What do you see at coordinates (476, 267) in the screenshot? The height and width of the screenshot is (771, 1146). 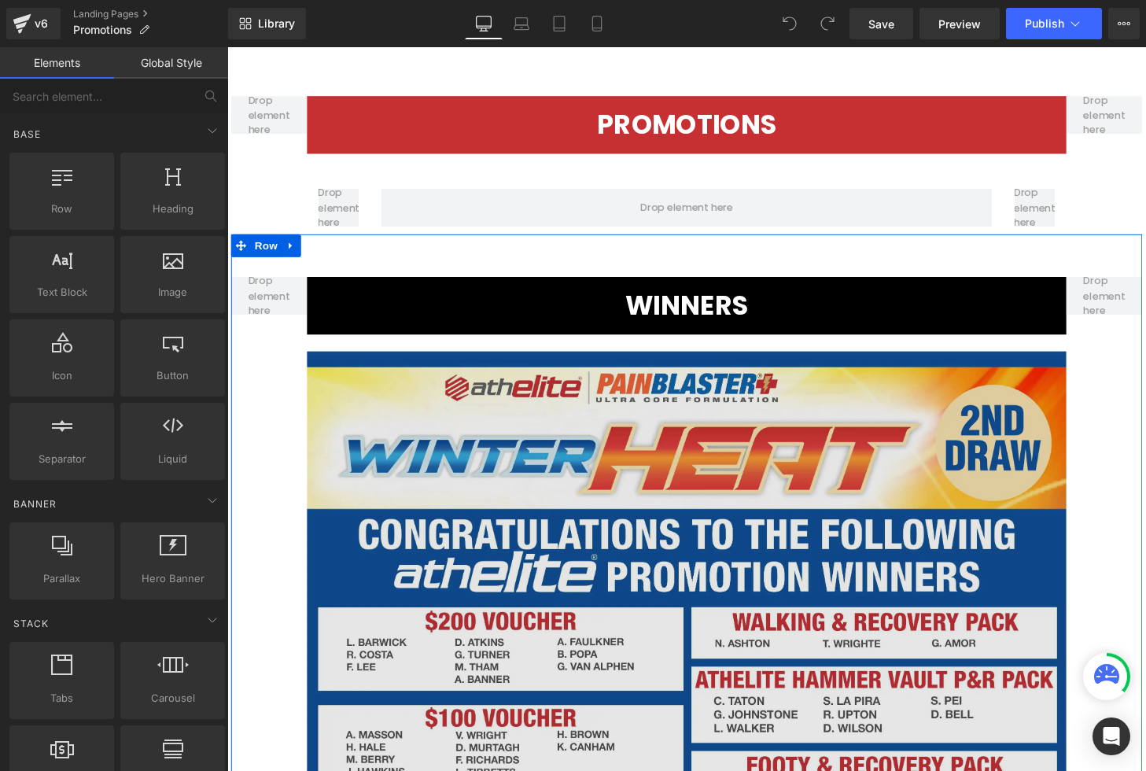 I see `strong: WINNERS` at bounding box center [476, 267].